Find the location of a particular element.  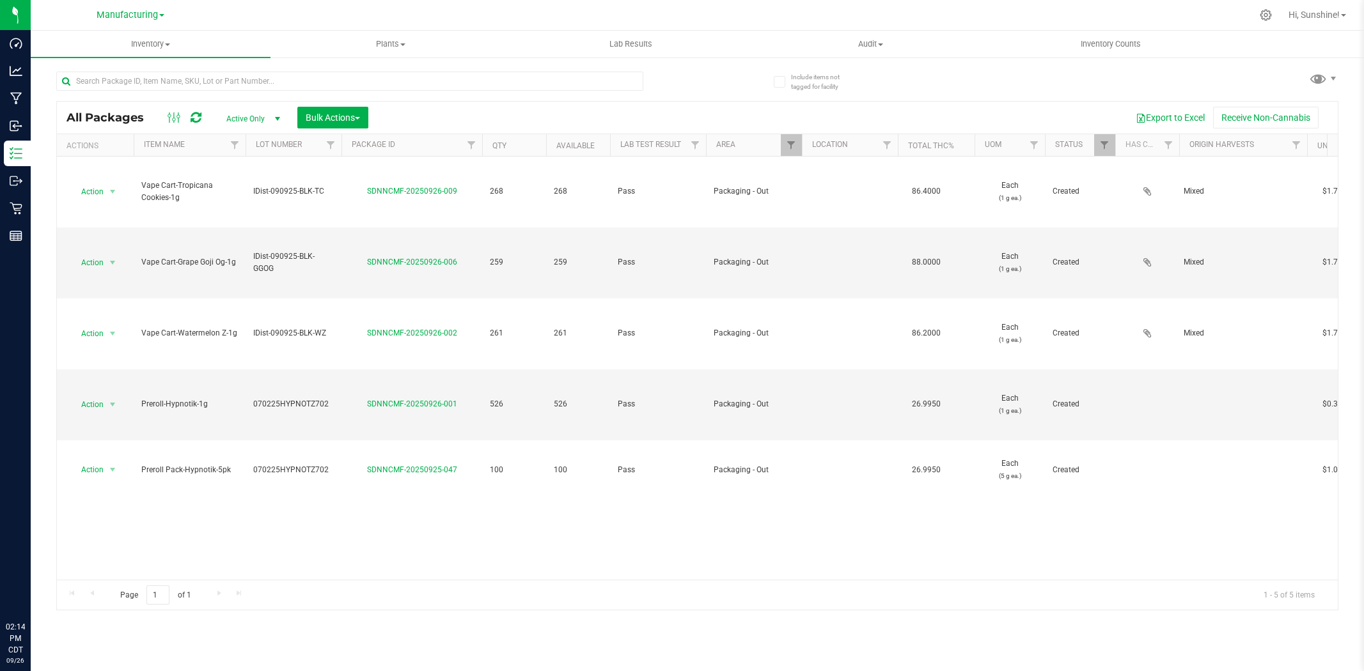

button: Export to Excel is located at coordinates (1170, 118).